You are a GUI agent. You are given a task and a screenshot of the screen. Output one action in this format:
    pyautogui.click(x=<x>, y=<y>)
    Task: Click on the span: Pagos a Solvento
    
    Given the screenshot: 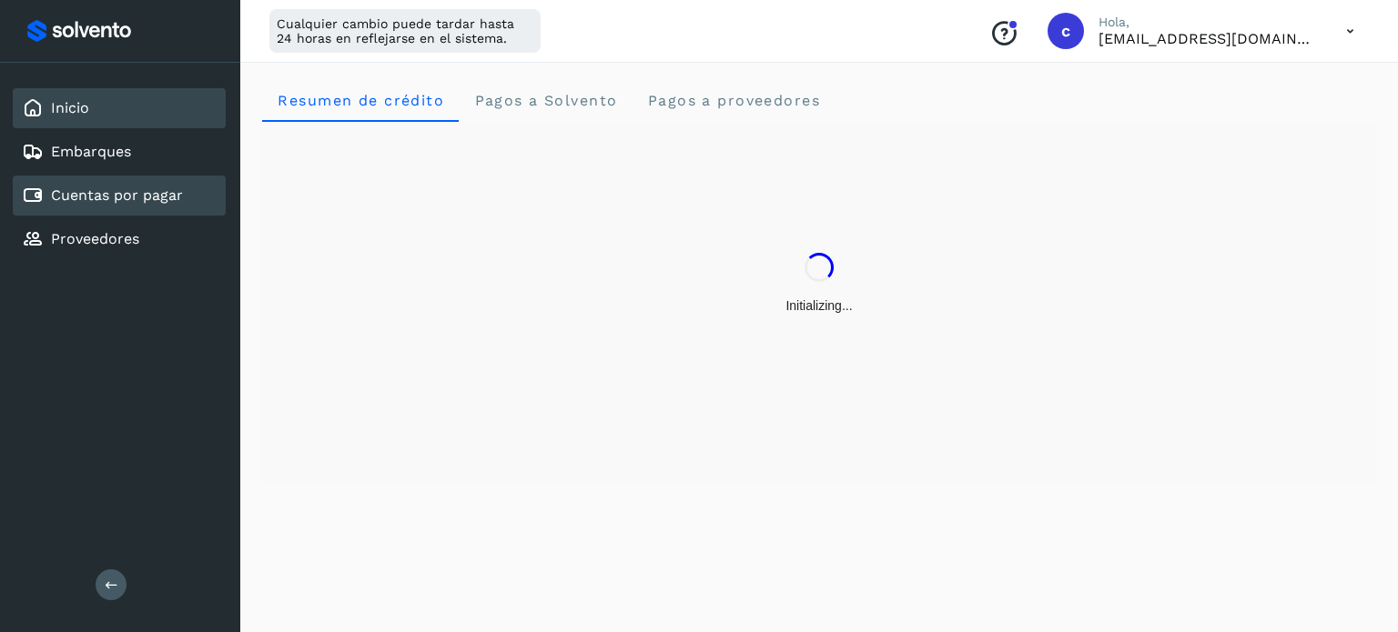 What is the action you would take?
    pyautogui.click(x=545, y=100)
    